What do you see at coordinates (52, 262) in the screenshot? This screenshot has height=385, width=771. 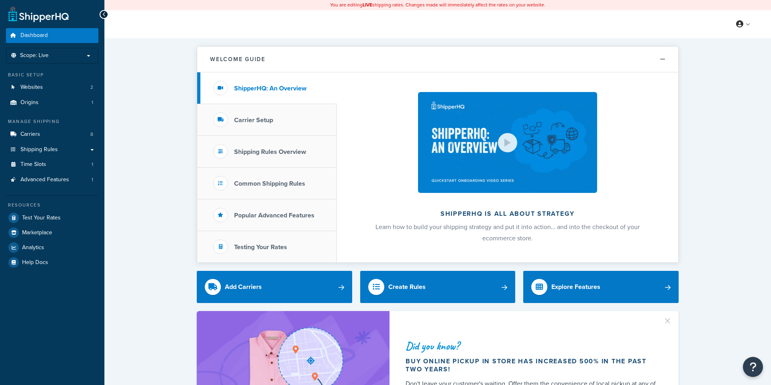 I see `a: Help Docs` at bounding box center [52, 262].